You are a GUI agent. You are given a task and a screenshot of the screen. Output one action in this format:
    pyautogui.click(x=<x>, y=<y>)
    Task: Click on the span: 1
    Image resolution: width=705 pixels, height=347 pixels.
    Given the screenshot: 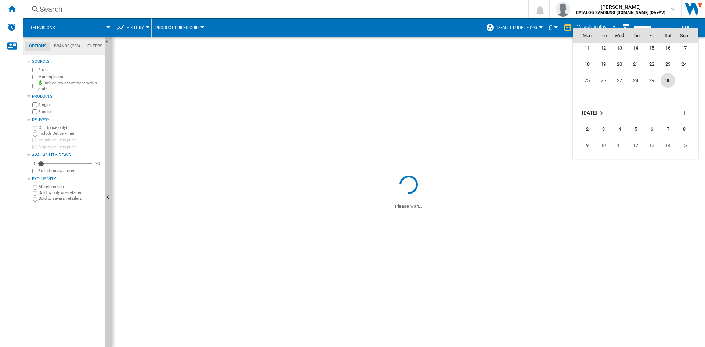 What is the action you would take?
    pyautogui.click(x=684, y=113)
    